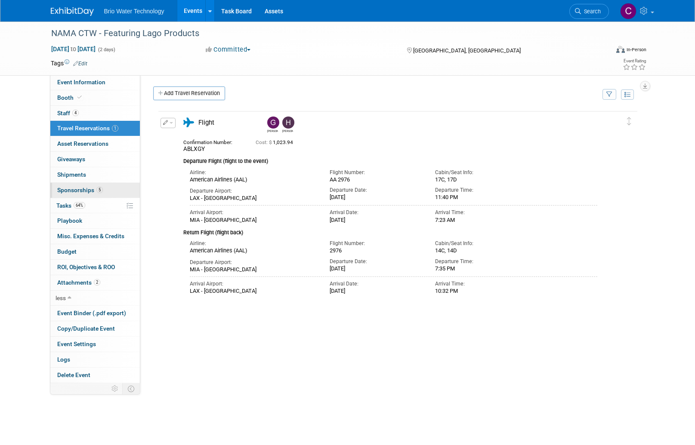 The width and height of the screenshot is (695, 445). I want to click on a: Shipments, so click(95, 175).